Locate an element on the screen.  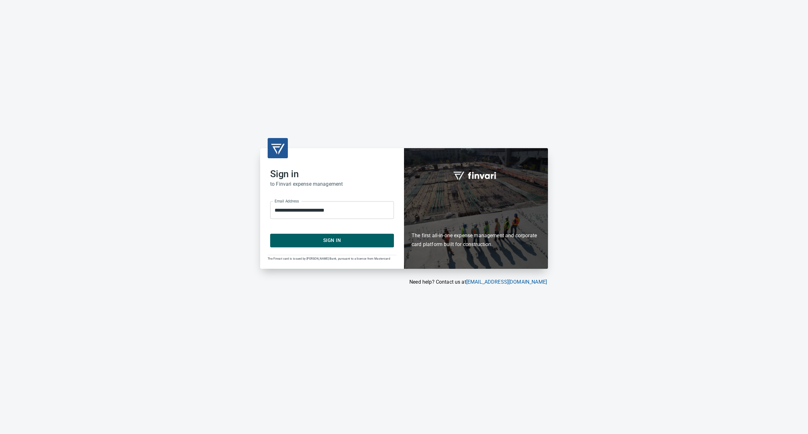
img: fullword_logo_white.png is located at coordinates (476, 175).